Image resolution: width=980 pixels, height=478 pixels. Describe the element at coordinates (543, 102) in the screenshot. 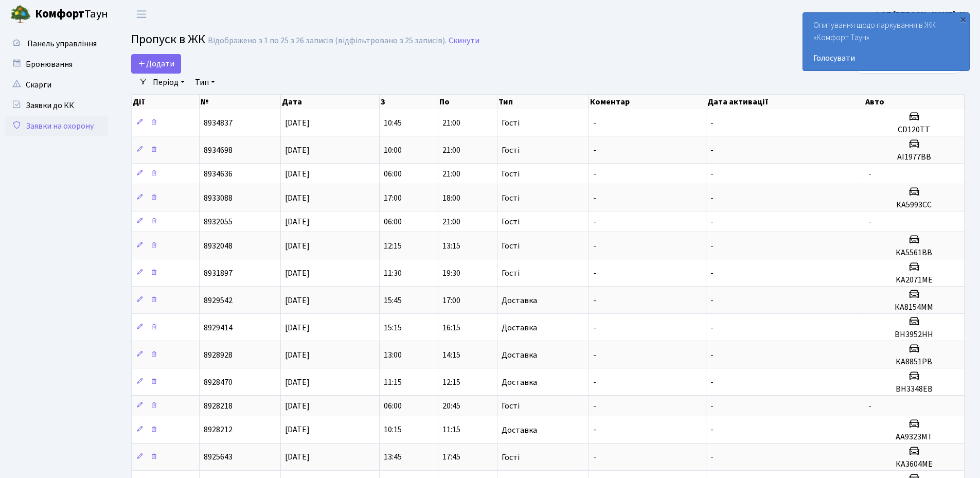

I see `th: Тип` at that location.